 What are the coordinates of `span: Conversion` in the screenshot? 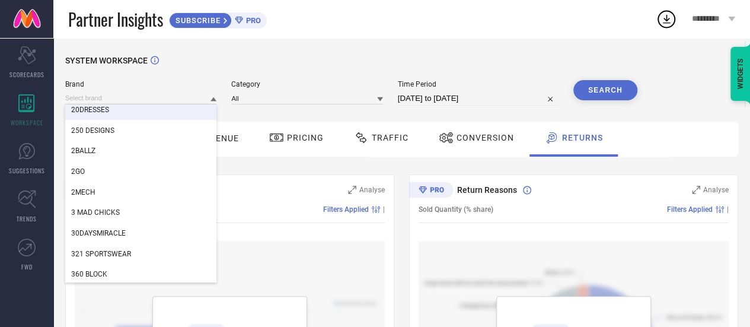 It's located at (485, 138).